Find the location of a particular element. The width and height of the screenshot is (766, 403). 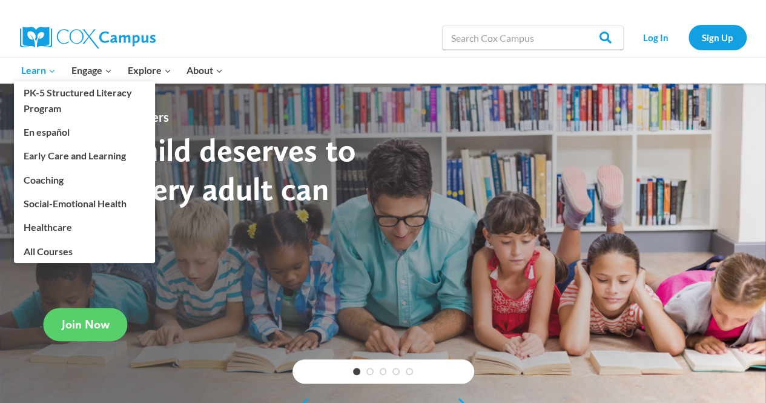

a: 1 is located at coordinates (357, 371).